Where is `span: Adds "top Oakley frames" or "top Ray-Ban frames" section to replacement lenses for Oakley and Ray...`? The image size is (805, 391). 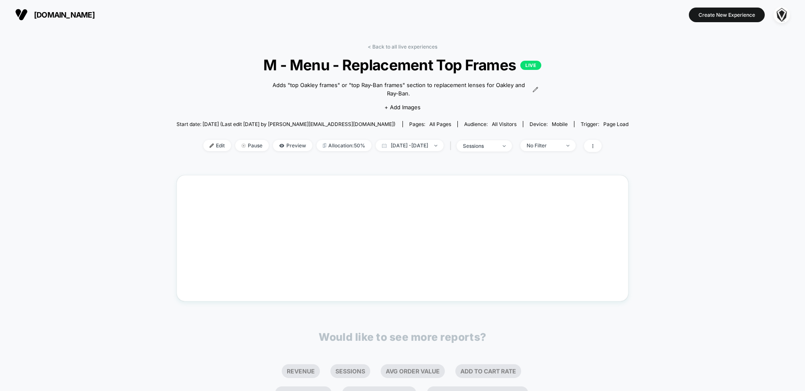 span: Adds "top Oakley frames" or "top Ray-Ban frames" section to replacement lenses for Oakley and Ray... is located at coordinates (398, 89).